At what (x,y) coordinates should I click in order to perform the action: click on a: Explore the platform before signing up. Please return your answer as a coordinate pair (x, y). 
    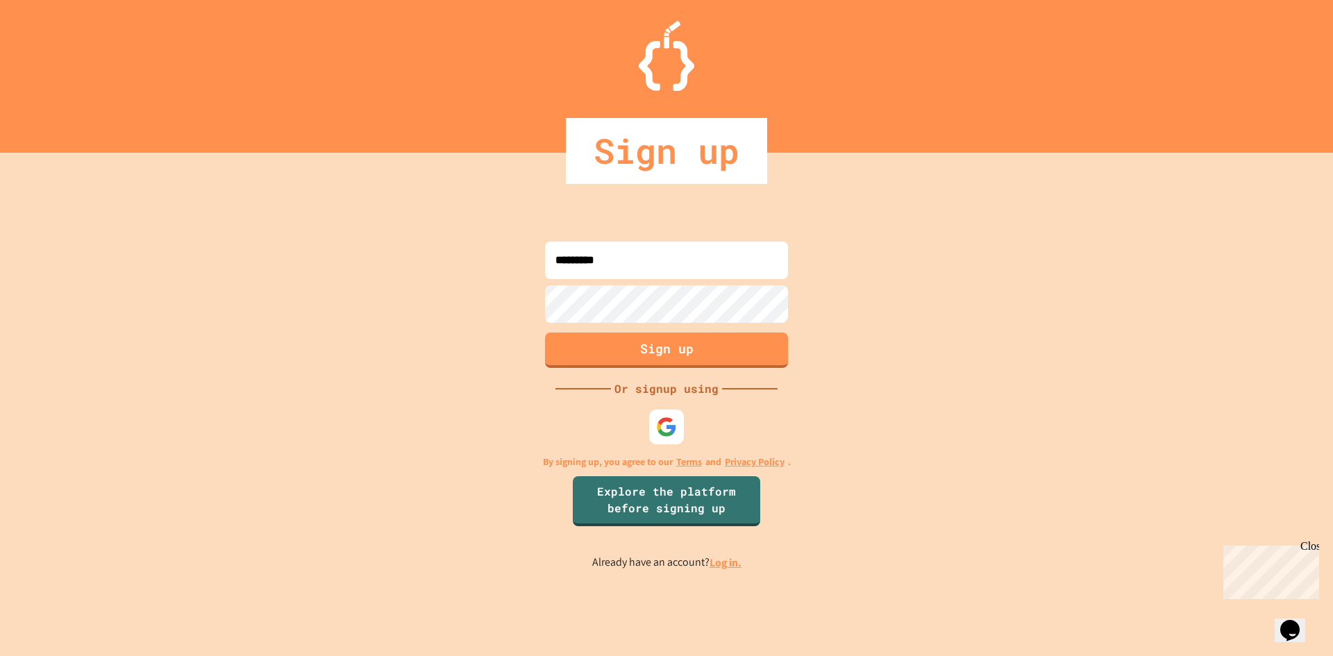
    Looking at the image, I should click on (666, 501).